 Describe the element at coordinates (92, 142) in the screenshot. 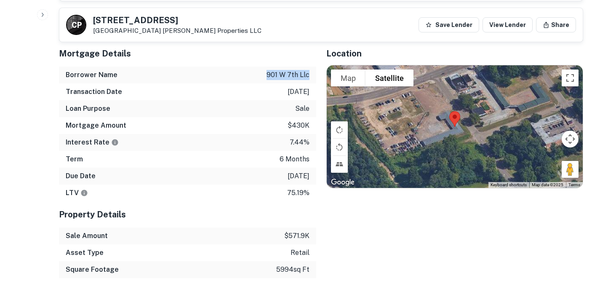

I see `h6: Interest Rate` at that location.